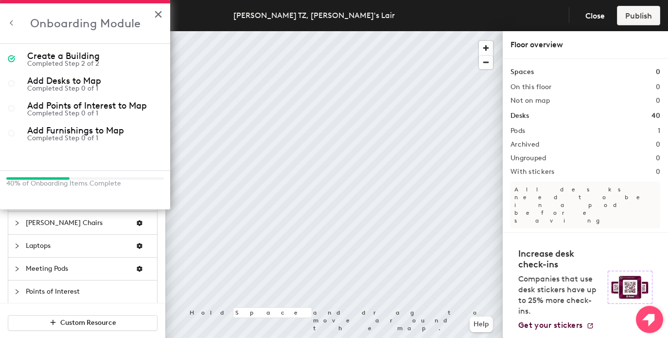 Image resolution: width=668 pixels, height=338 pixels. What do you see at coordinates (90, 84) in the screenshot?
I see `button: Add Desks to MapCompleted Step 0 of 1` at bounding box center [90, 84].